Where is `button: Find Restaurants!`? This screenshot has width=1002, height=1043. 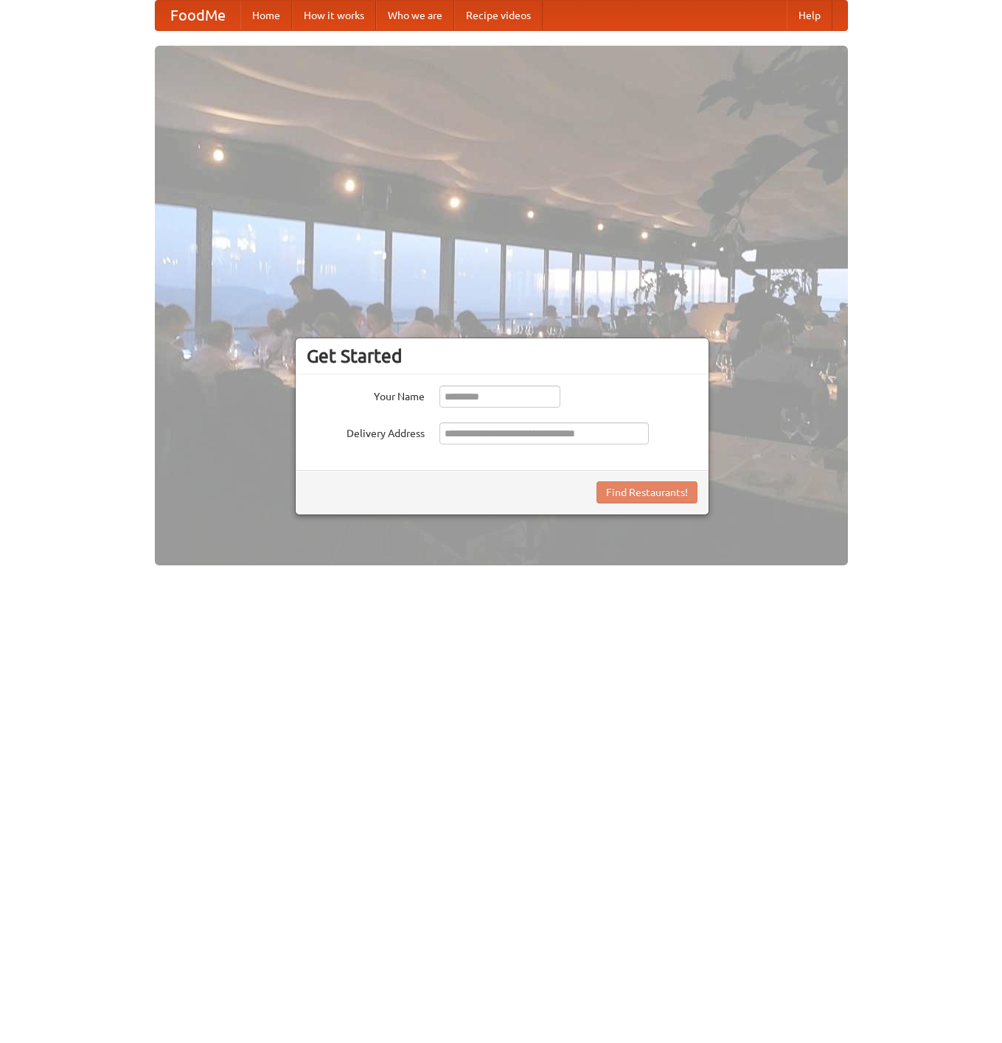
button: Find Restaurants! is located at coordinates (646, 492).